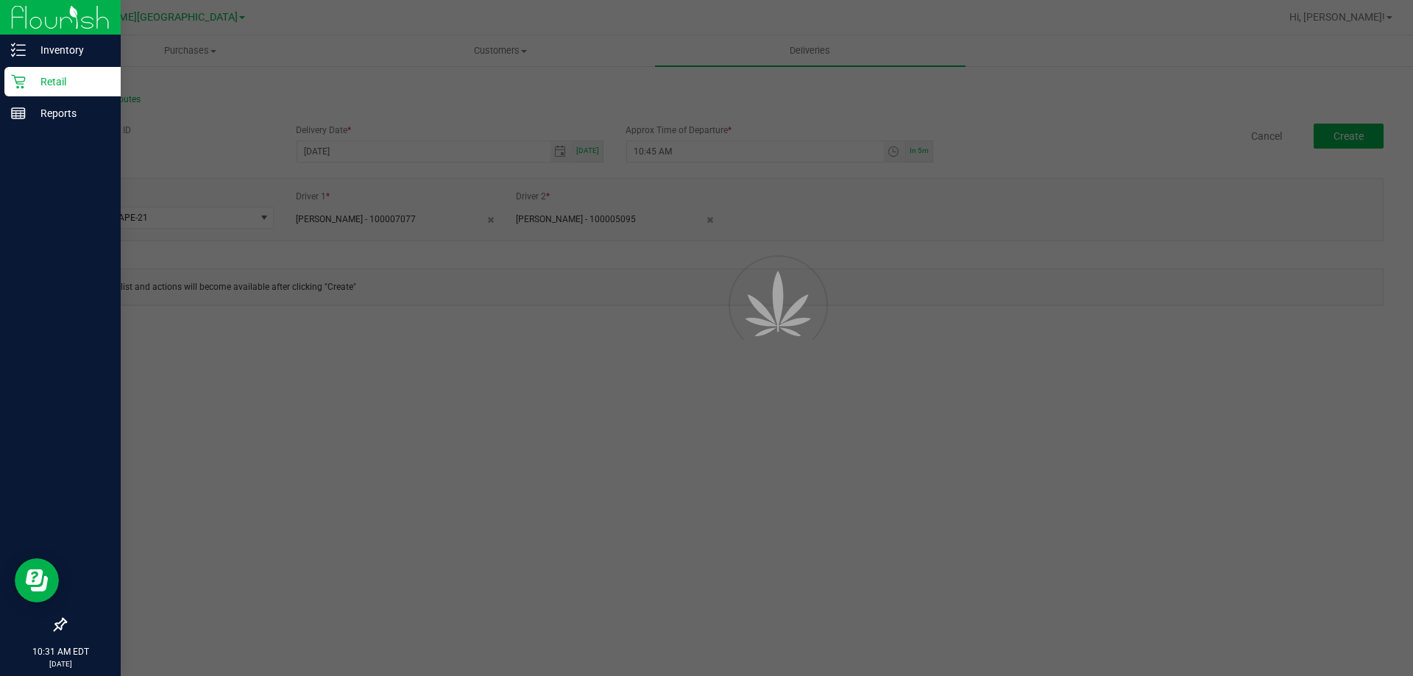 Image resolution: width=1413 pixels, height=676 pixels. I want to click on p: Inventory, so click(70, 50).